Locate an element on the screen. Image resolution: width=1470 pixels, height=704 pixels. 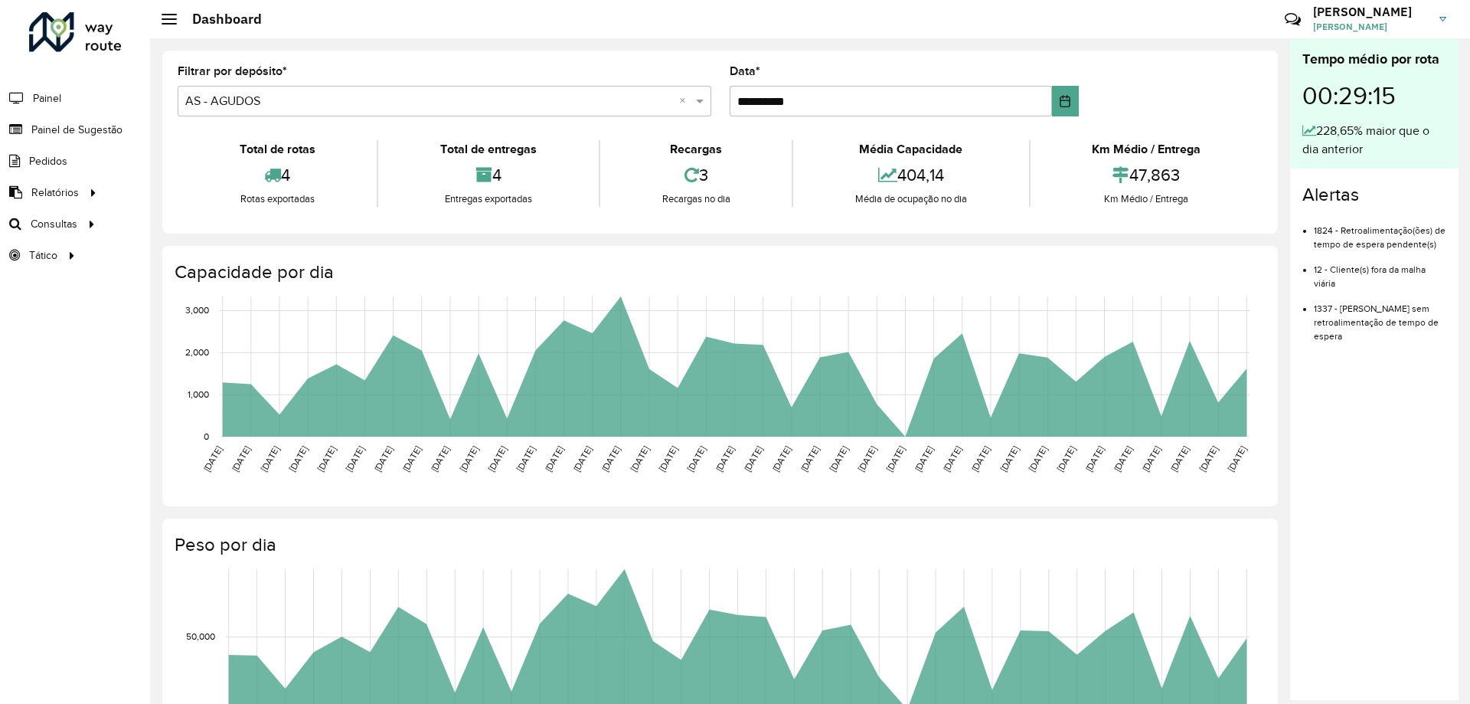
li: 12 - Cliente(s) fora da malha viária is located at coordinates (1380, 270).